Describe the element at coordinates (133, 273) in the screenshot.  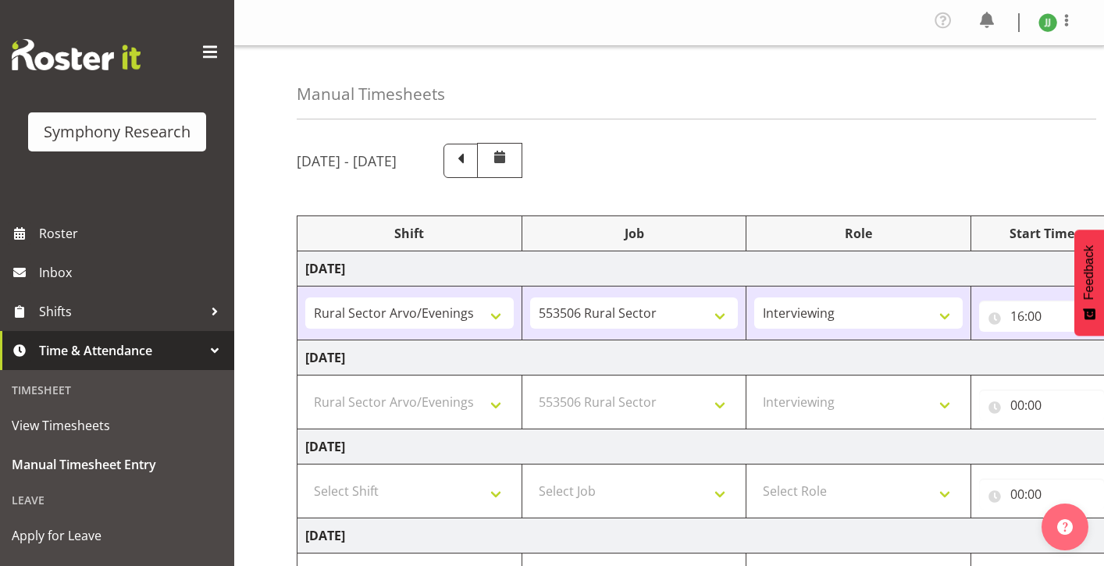
I see `span: Inbox` at that location.